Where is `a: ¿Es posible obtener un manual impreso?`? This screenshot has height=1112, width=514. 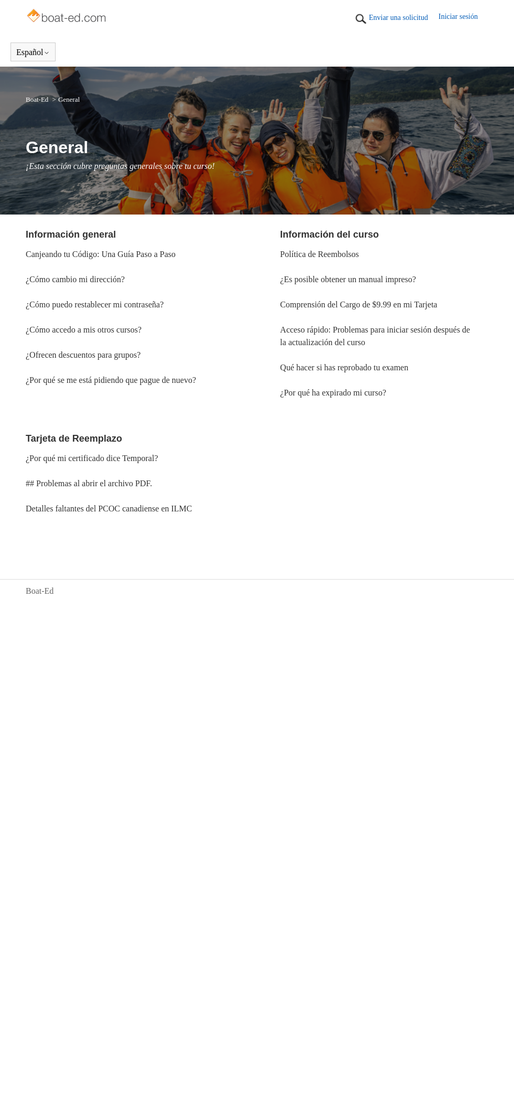
a: ¿Es posible obtener un manual impreso? is located at coordinates (348, 279).